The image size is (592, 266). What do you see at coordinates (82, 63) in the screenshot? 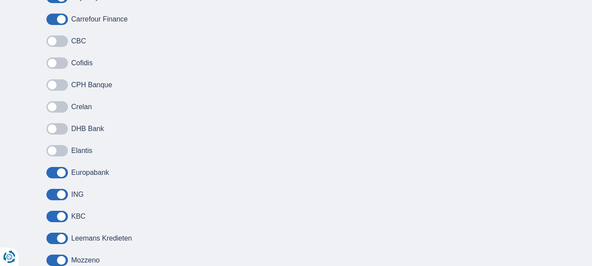
I see `label: Cofidis` at bounding box center [82, 63].